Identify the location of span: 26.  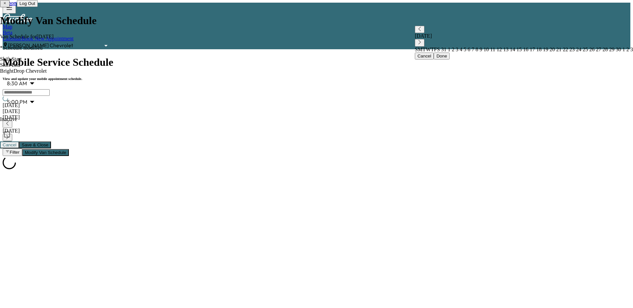
(591, 49).